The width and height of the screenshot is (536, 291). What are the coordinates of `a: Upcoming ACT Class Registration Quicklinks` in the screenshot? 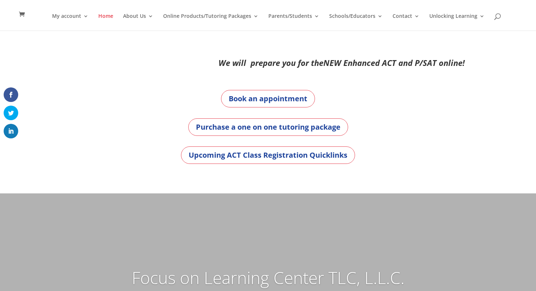 It's located at (268, 155).